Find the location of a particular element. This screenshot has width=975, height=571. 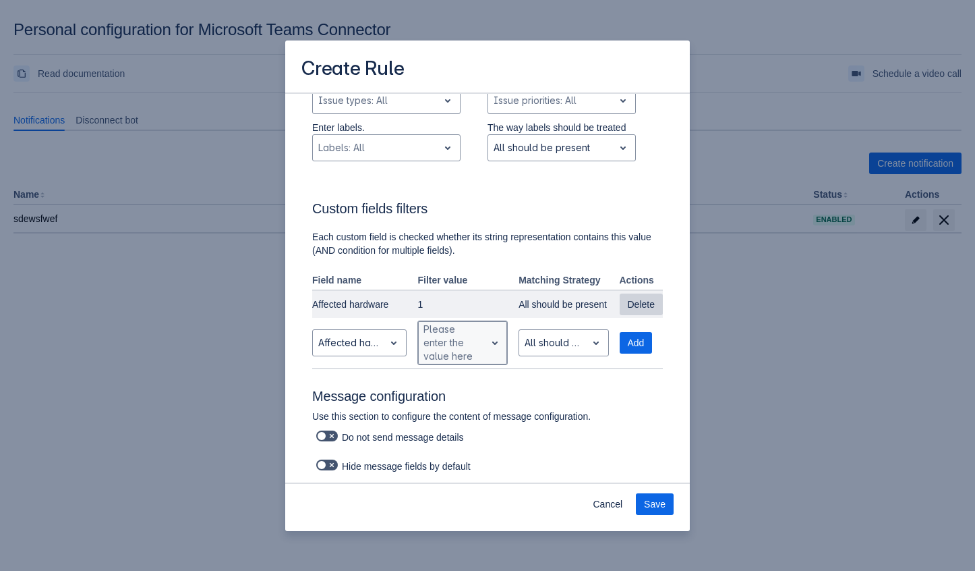

div: Do not send message details is located at coordinates (482, 436).